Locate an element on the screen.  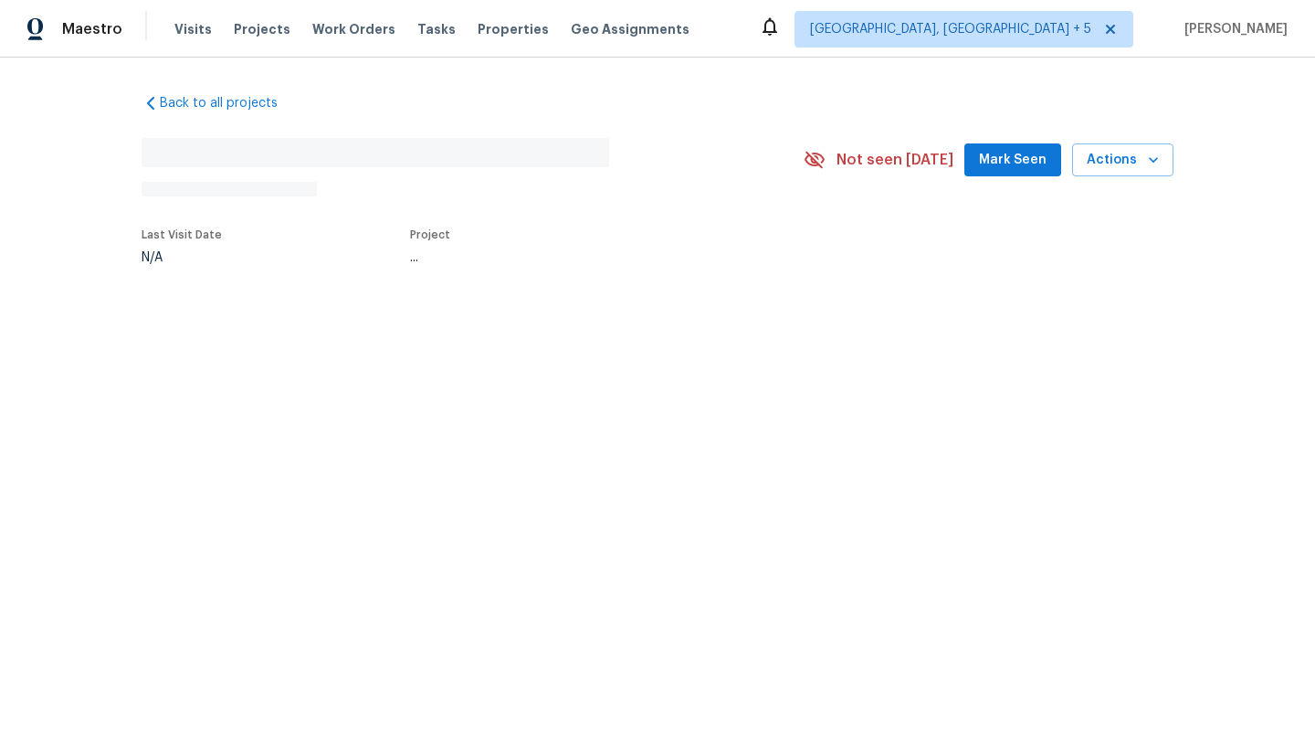
span: Work Orders is located at coordinates (353, 29).